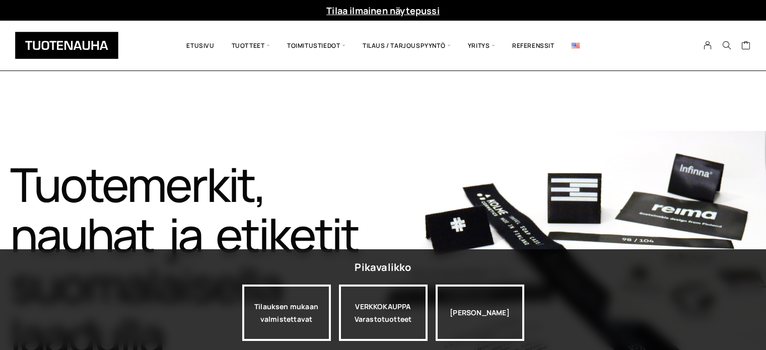 The image size is (766, 350). Describe the element at coordinates (383, 11) in the screenshot. I see `a: Tilaa ilmainen näytepussi` at that location.